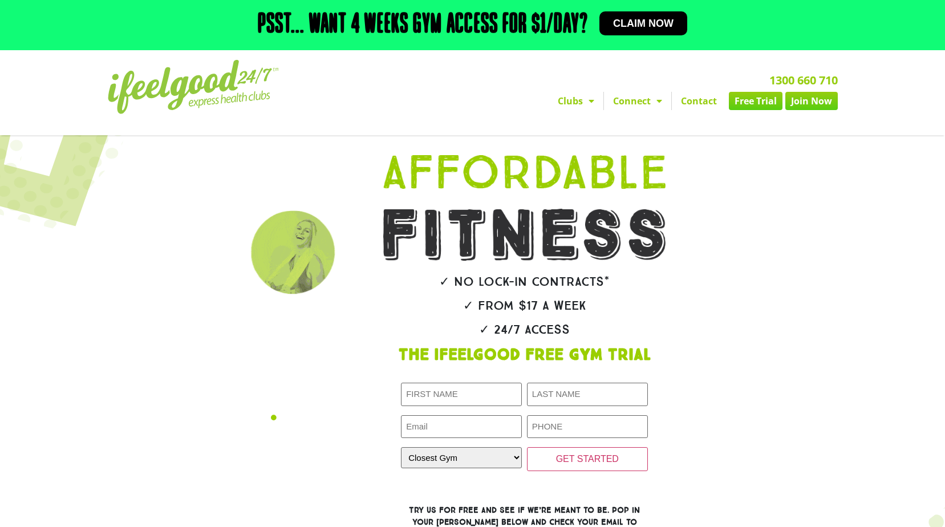 This screenshot has width=945, height=527. What do you see at coordinates (588, 394) in the screenshot?
I see `input: LAST NAME` at bounding box center [588, 394].